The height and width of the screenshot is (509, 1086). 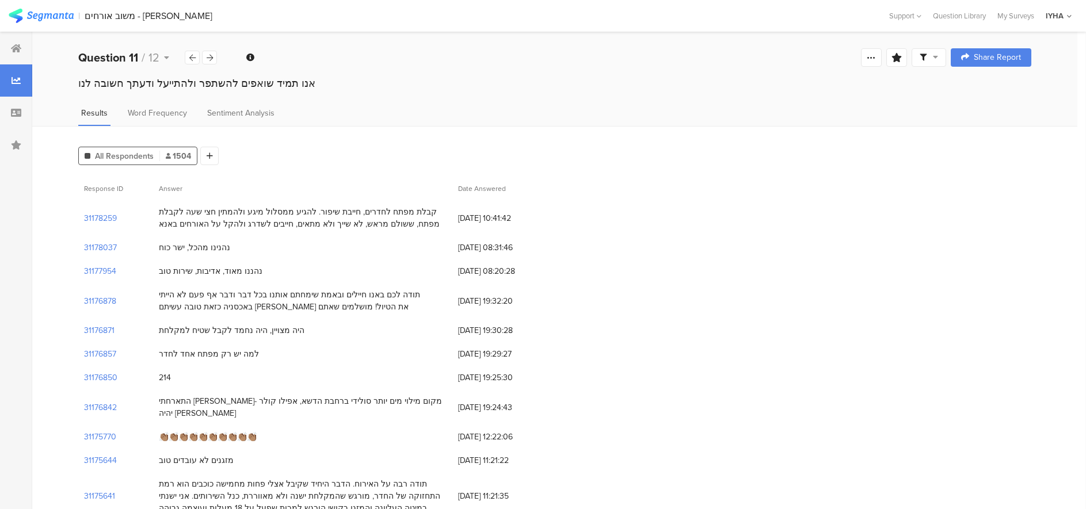 What do you see at coordinates (154, 58) in the screenshot?
I see `span: 12` at bounding box center [154, 58].